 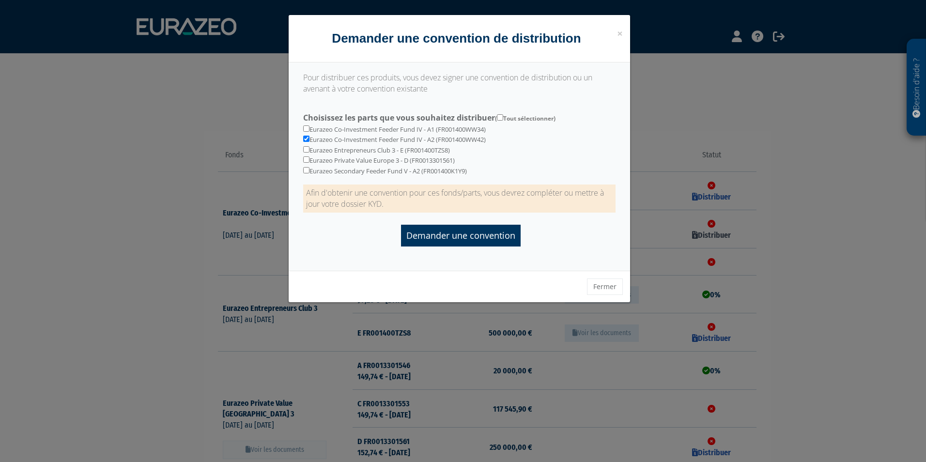 I want to click on button: Fermer, so click(x=605, y=287).